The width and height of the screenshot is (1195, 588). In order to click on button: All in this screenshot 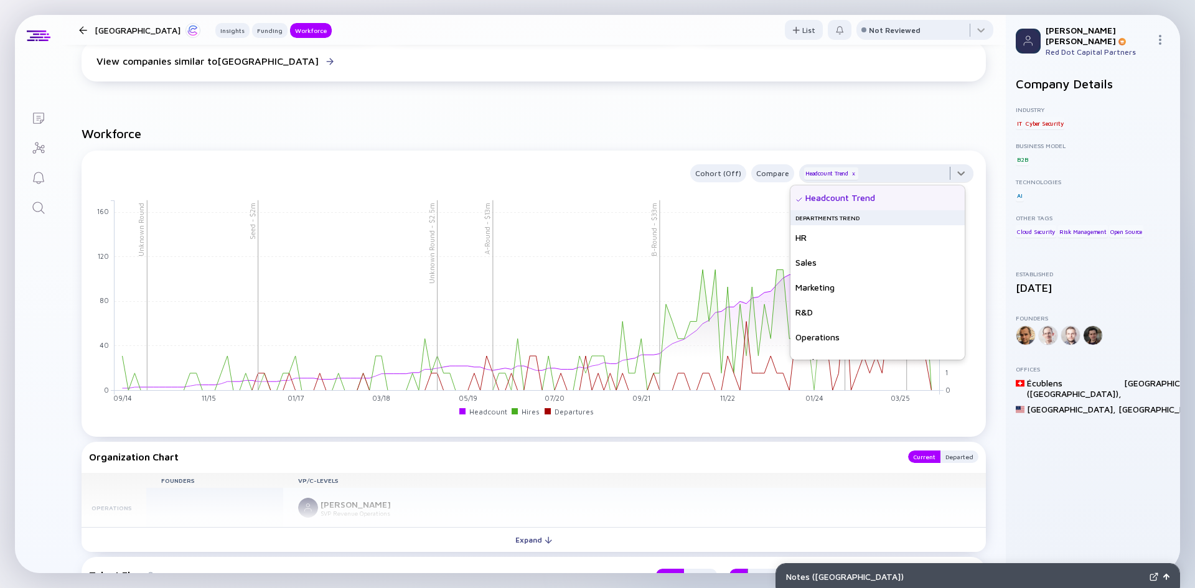, I will do `click(738, 575)`.